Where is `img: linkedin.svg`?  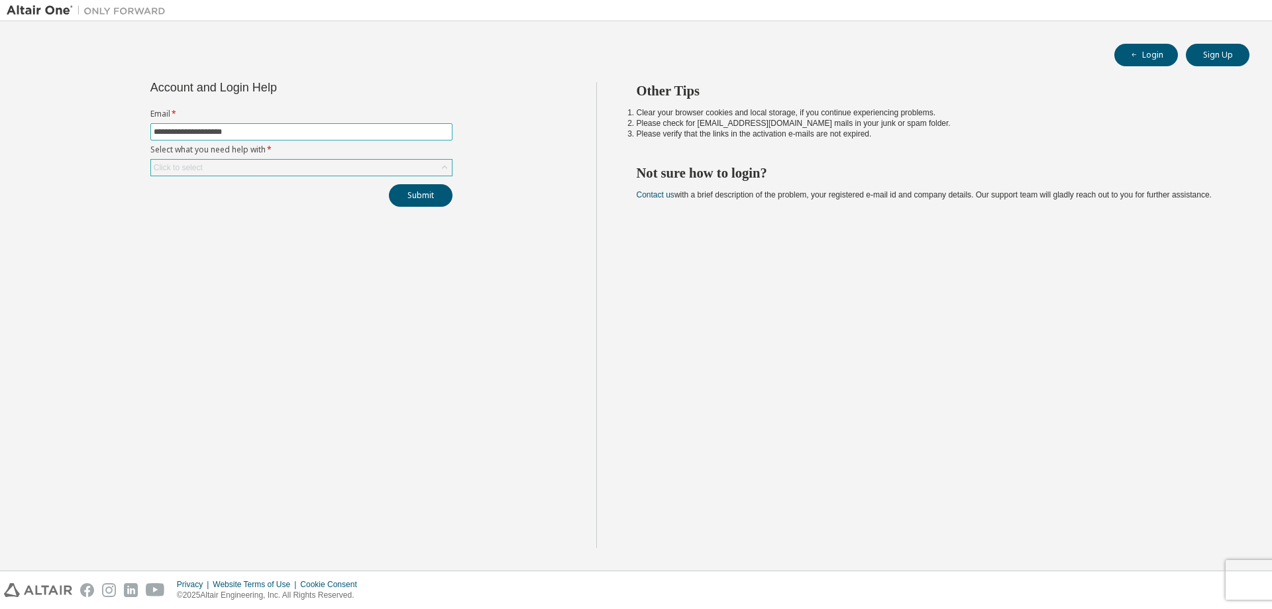 img: linkedin.svg is located at coordinates (131, 590).